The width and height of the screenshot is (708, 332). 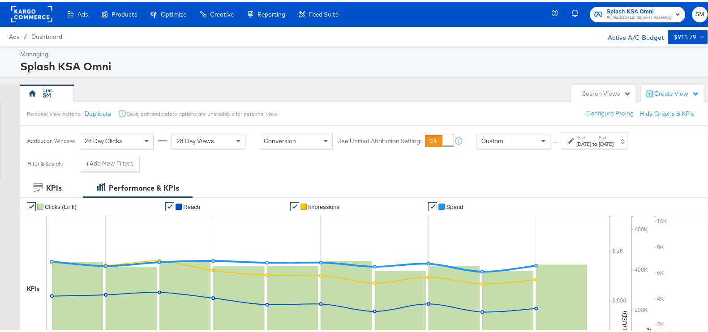 I want to click on label: Use Unified Attribution Setting:, so click(x=379, y=139).